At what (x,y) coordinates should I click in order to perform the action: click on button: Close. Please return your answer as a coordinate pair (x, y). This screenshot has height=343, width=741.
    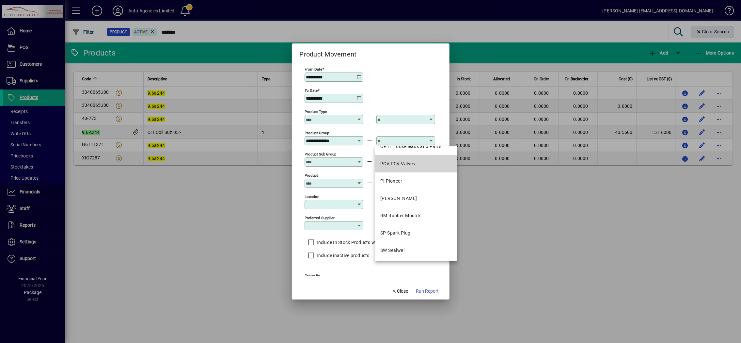
    Looking at the image, I should click on (400, 291).